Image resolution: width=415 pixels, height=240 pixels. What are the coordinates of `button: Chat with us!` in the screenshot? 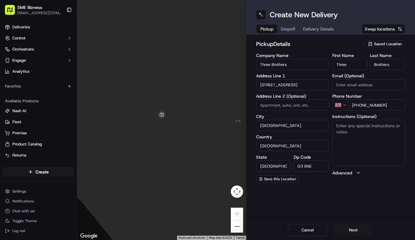 It's located at (38, 211).